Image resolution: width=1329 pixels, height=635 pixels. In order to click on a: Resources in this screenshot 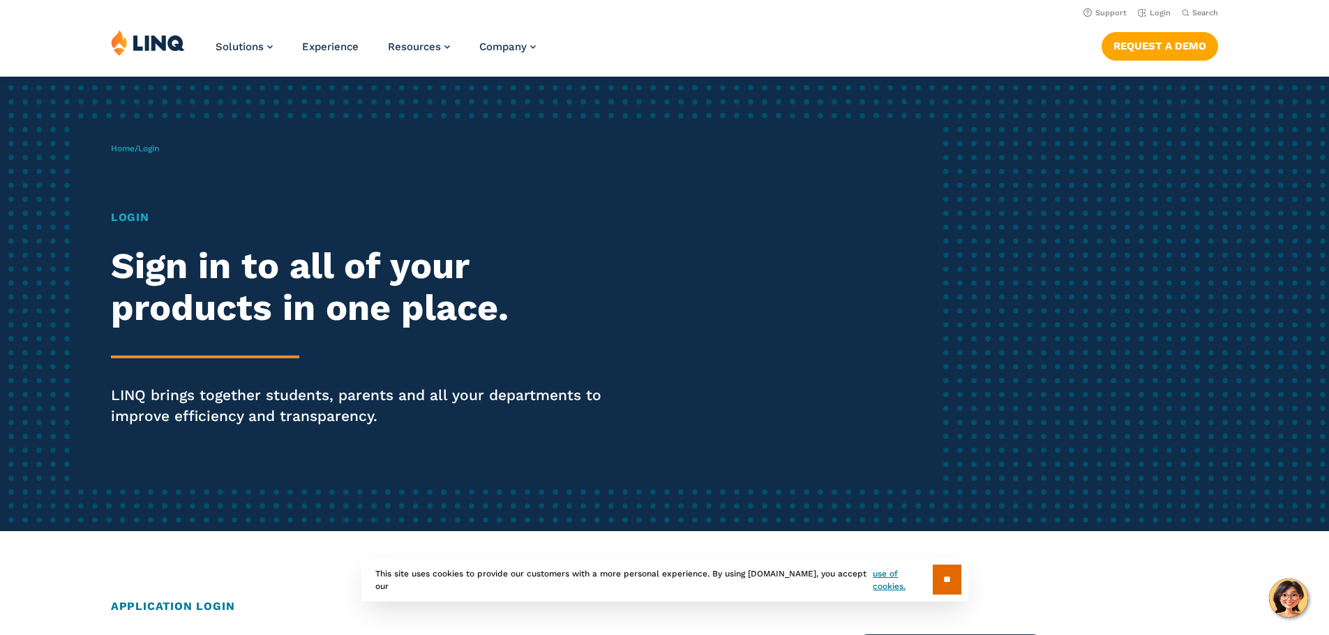, I will do `click(419, 47)`.